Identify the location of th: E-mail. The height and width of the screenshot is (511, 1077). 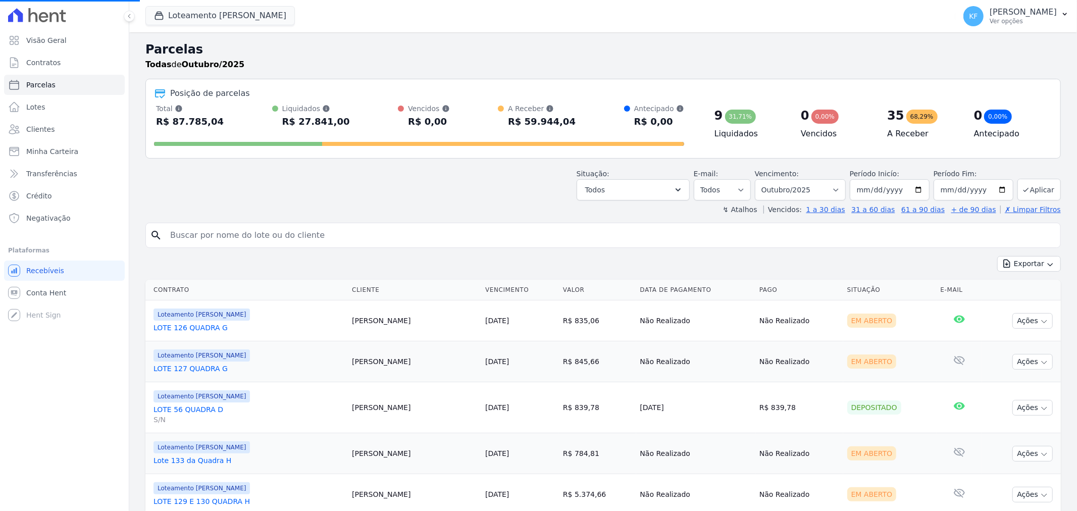
(959, 290).